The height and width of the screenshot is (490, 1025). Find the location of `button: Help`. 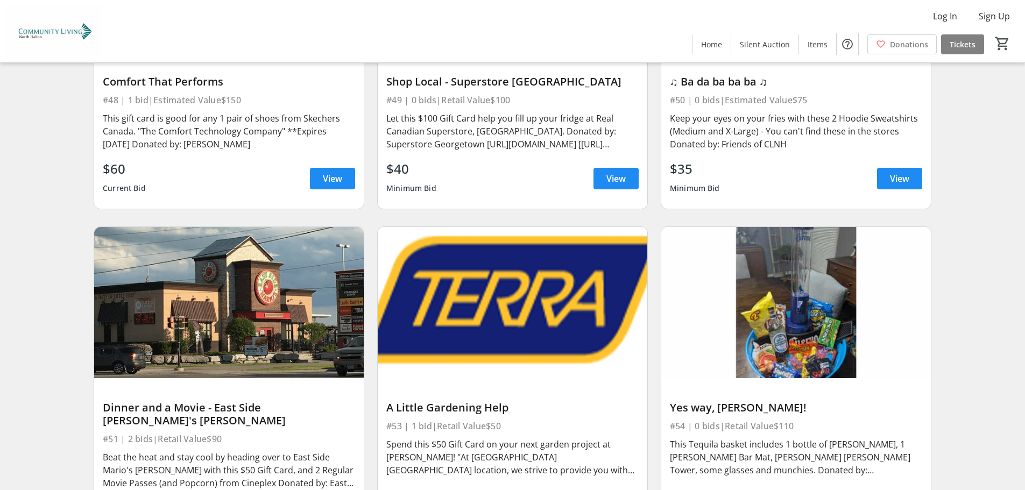

button: Help is located at coordinates (847, 44).